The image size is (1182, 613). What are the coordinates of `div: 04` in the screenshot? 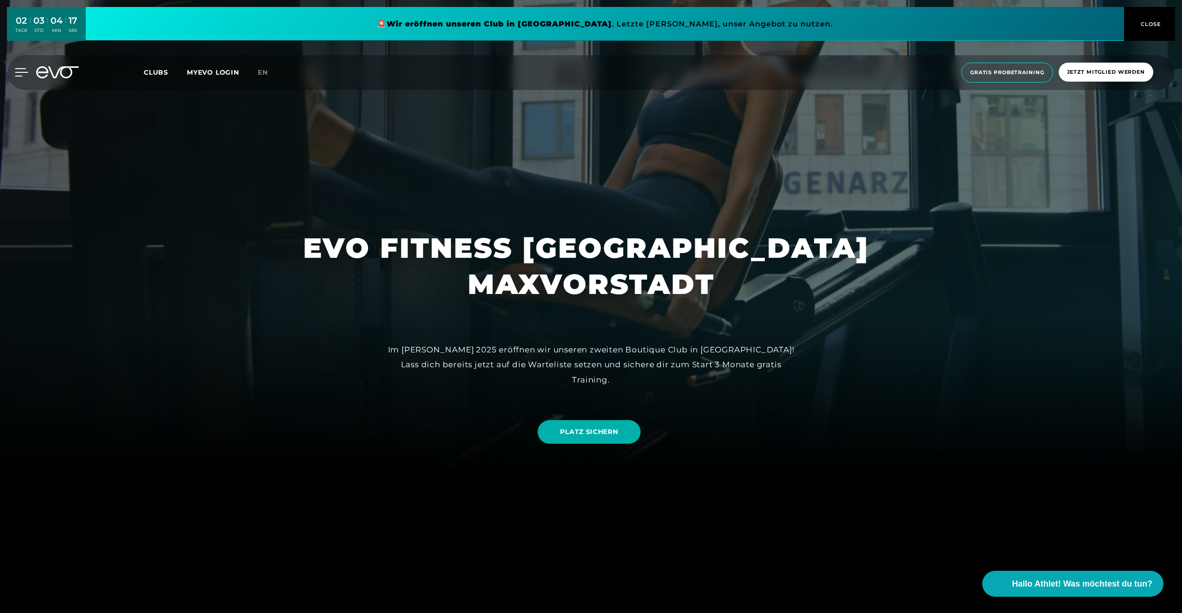 It's located at (57, 20).